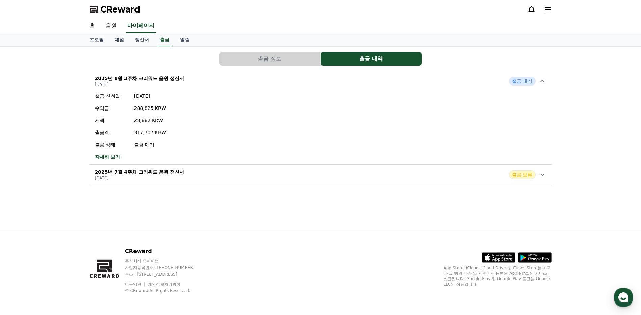  What do you see at coordinates (111, 26) in the screenshot?
I see `a: 음원` at bounding box center [111, 26].